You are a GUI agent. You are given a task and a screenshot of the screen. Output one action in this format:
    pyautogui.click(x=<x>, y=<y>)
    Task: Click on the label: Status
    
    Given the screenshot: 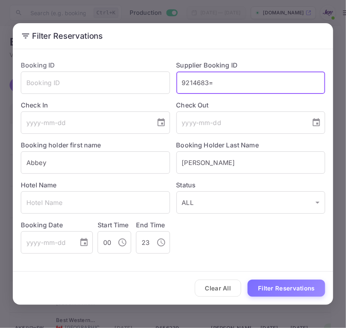 What is the action you would take?
    pyautogui.click(x=251, y=185)
    